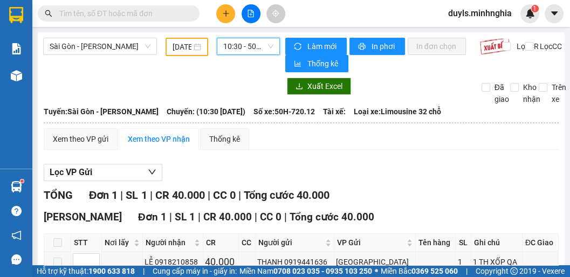 The width and height of the screenshot is (570, 277). Describe the element at coordinates (112, 271) in the screenshot. I see `strong: 1900 633 818` at that location.